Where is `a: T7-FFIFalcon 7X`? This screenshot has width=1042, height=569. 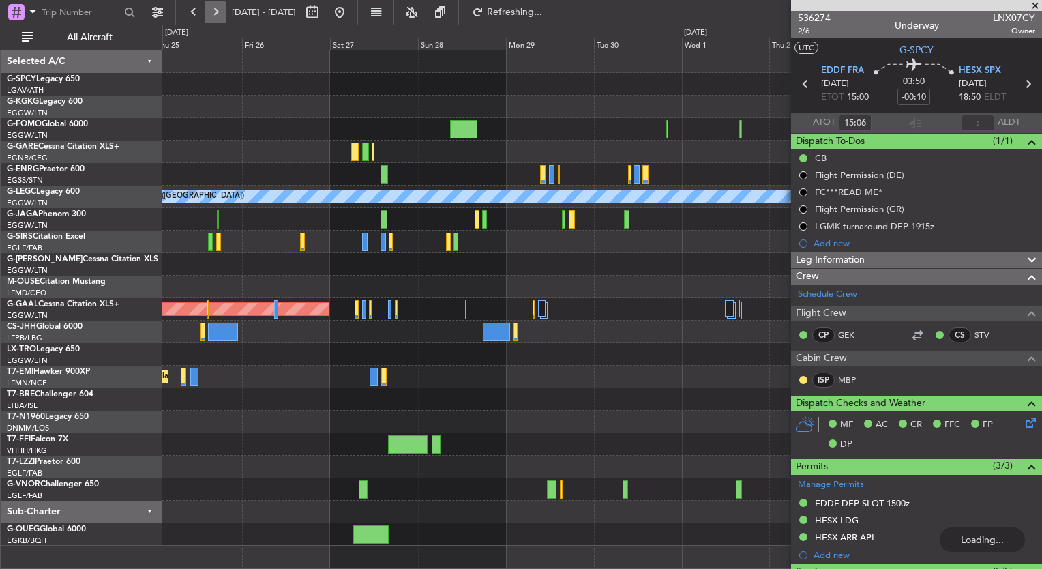
a: T7-FFIFalcon 7X is located at coordinates (38, 439).